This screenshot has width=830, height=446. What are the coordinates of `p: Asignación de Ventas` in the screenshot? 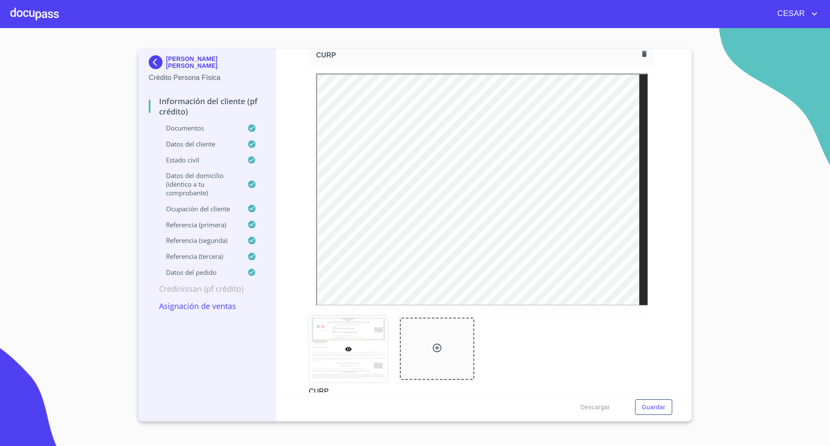 It's located at (207, 306).